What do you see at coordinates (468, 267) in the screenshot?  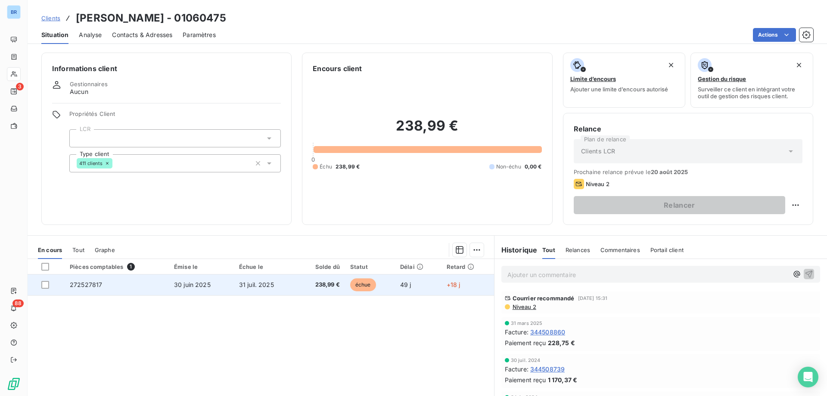 I see `div: Retard` at bounding box center [468, 267].